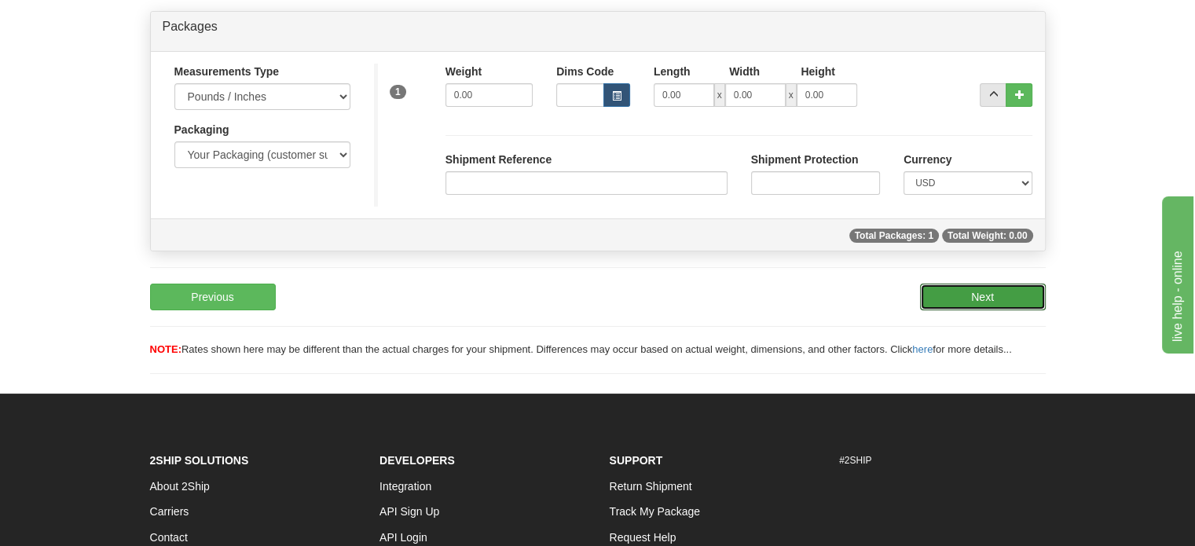  I want to click on strong: 2Ship Solutions, so click(199, 460).